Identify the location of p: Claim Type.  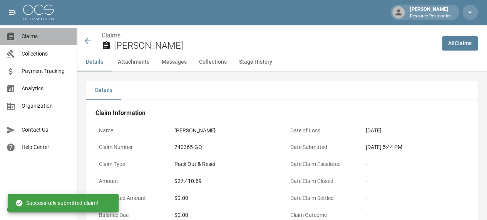
(130, 164).